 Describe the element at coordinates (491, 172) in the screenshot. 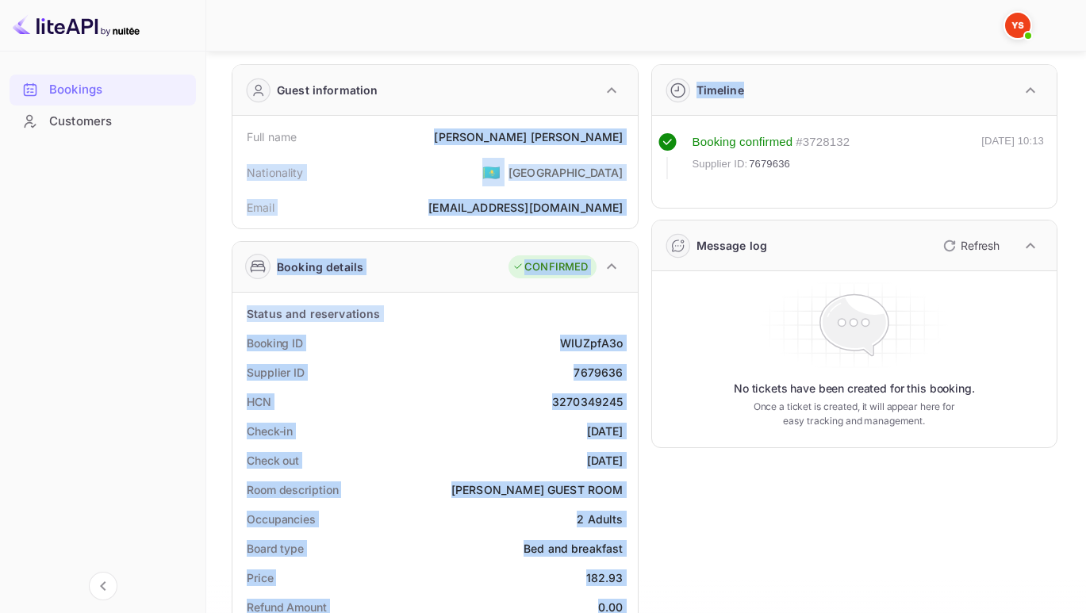

I see `span: United States` at that location.